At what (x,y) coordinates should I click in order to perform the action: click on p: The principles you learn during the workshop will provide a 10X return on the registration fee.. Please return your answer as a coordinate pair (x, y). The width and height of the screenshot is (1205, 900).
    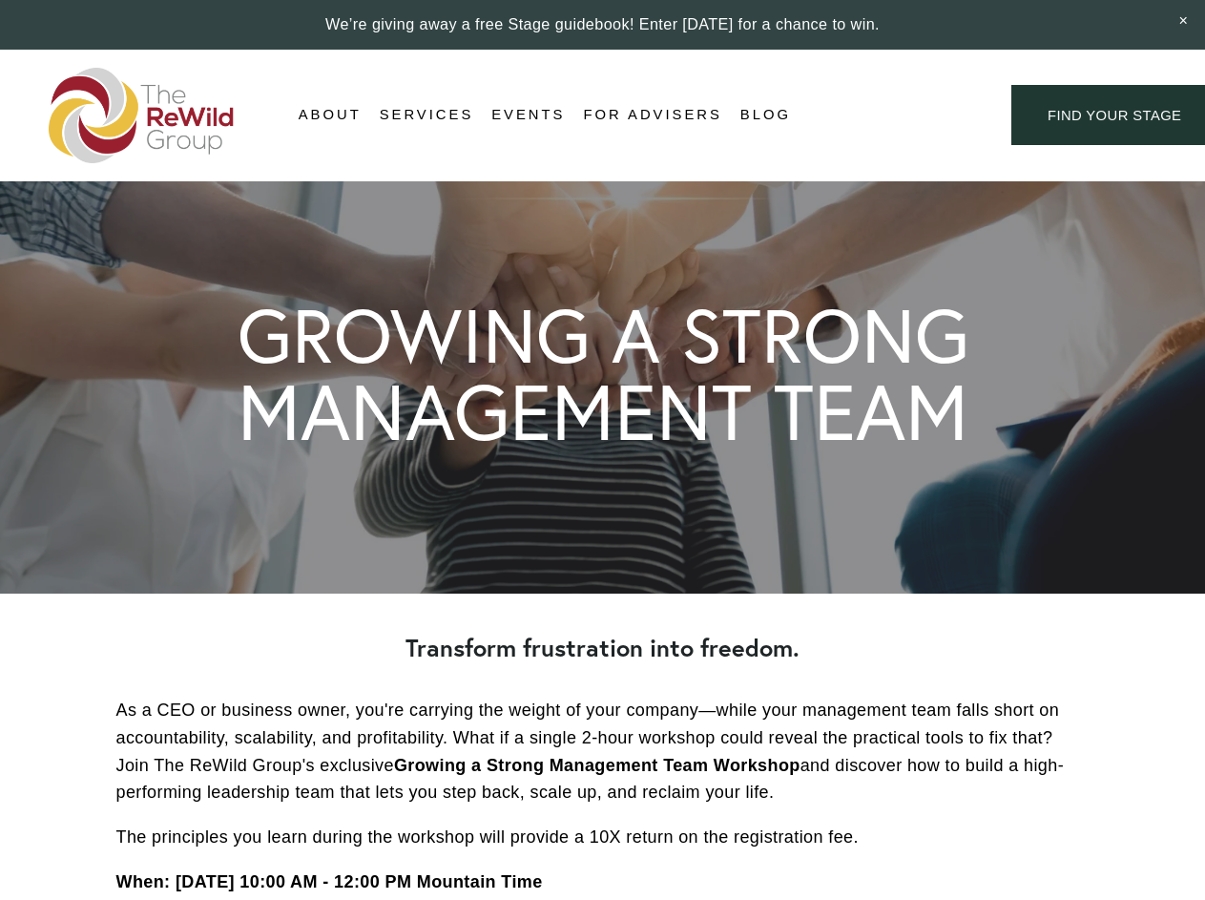
    Looking at the image, I should click on (603, 837).